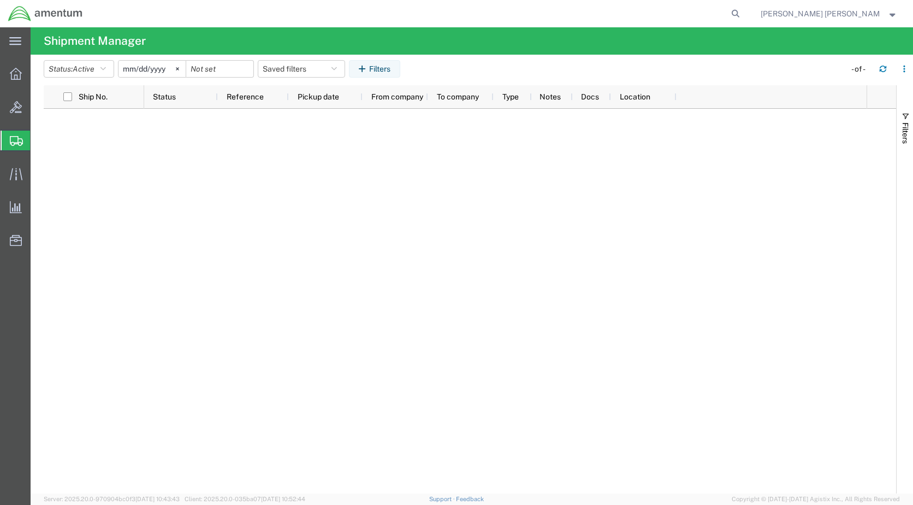 The image size is (913, 505). Describe the element at coordinates (79, 69) in the screenshot. I see `button: Status:Active` at that location.